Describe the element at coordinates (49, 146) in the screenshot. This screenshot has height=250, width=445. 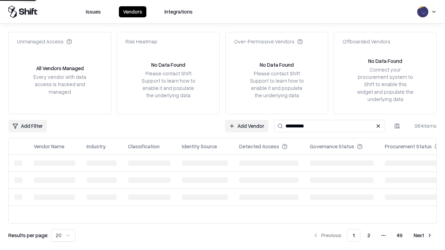
I see `div: Vendor Name` at that location.